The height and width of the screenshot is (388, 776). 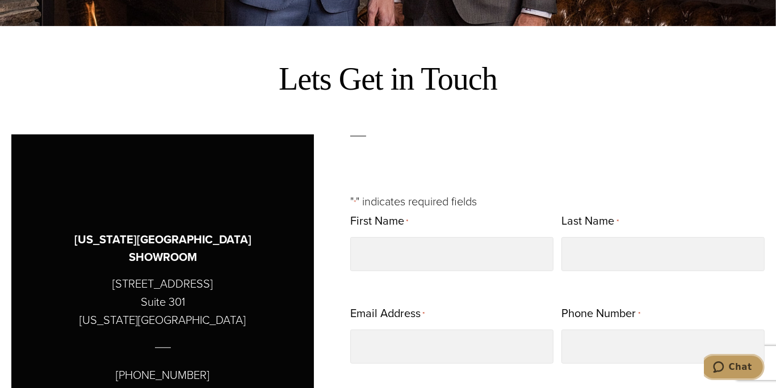 What do you see at coordinates (558, 202) in the screenshot?
I see `p: " " indicates required fields` at bounding box center [558, 202].